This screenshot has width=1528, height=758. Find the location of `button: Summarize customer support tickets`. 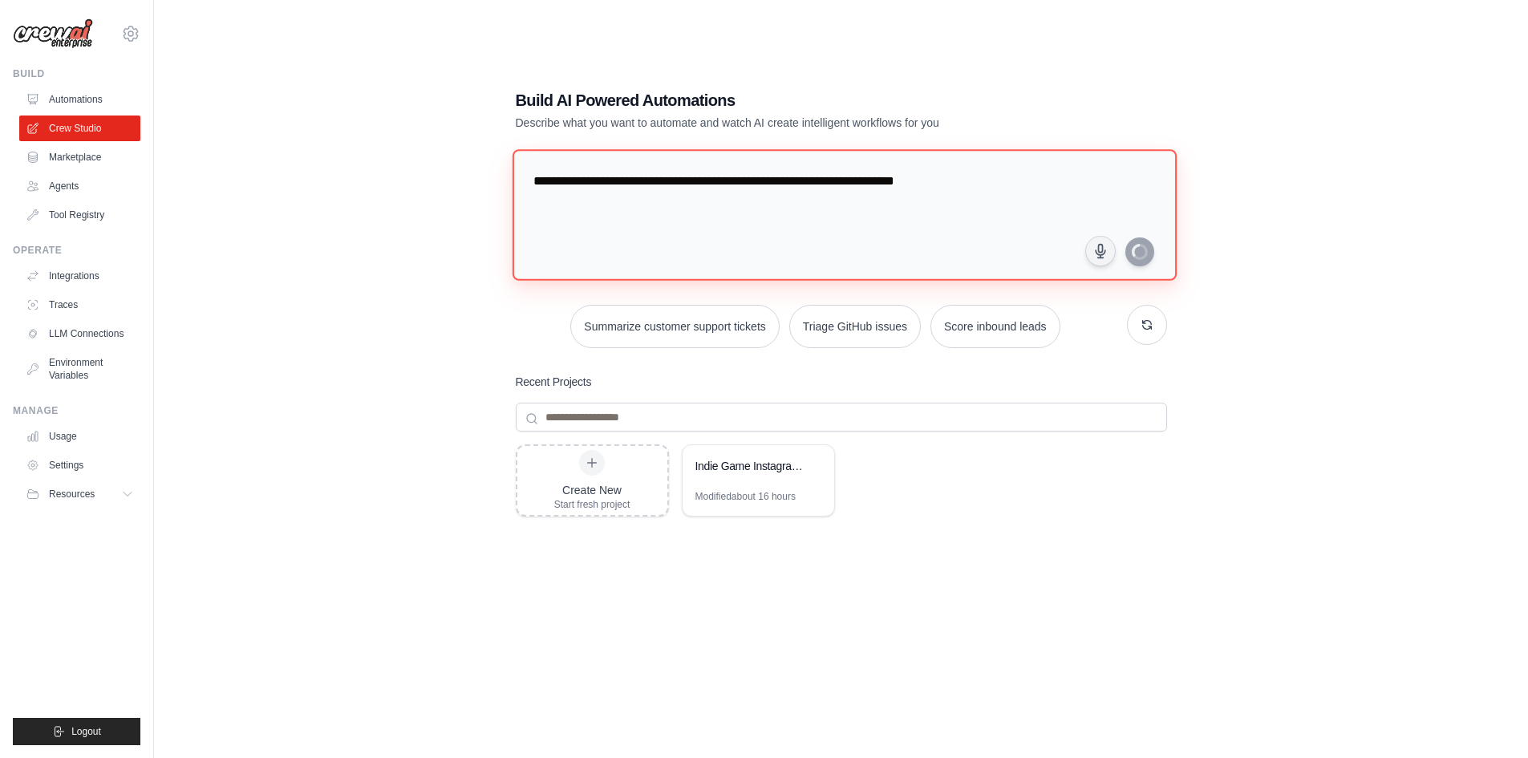

button: Summarize customer support tickets is located at coordinates (675, 326).